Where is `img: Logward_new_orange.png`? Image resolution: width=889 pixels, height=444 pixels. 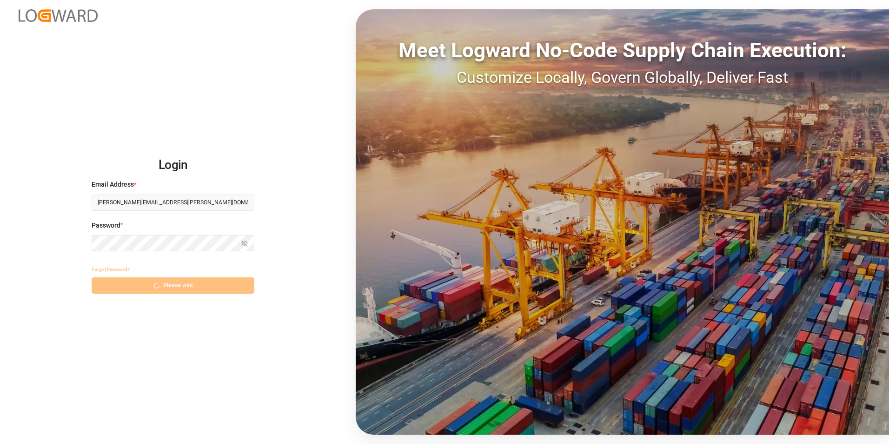 img: Logward_new_orange.png is located at coordinates (58, 15).